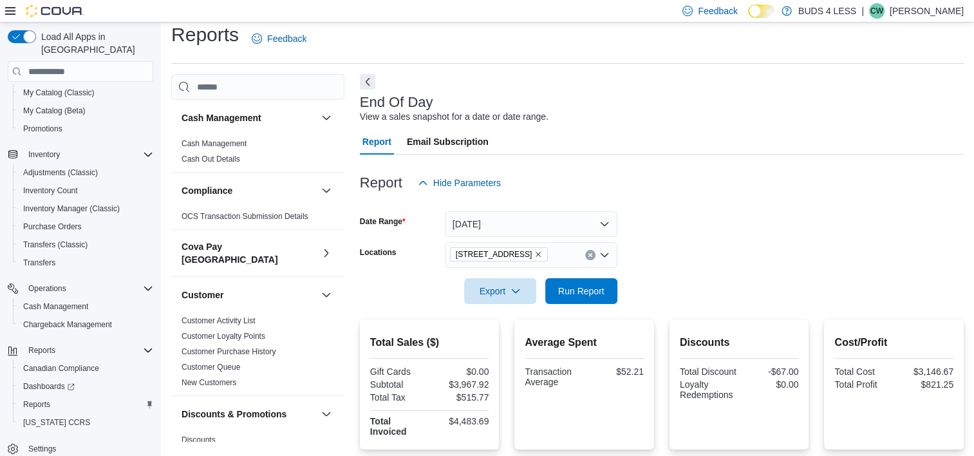 This screenshot has height=456, width=974. What do you see at coordinates (60, 172) in the screenshot?
I see `span: Adjustments (Classic)` at bounding box center [60, 172].